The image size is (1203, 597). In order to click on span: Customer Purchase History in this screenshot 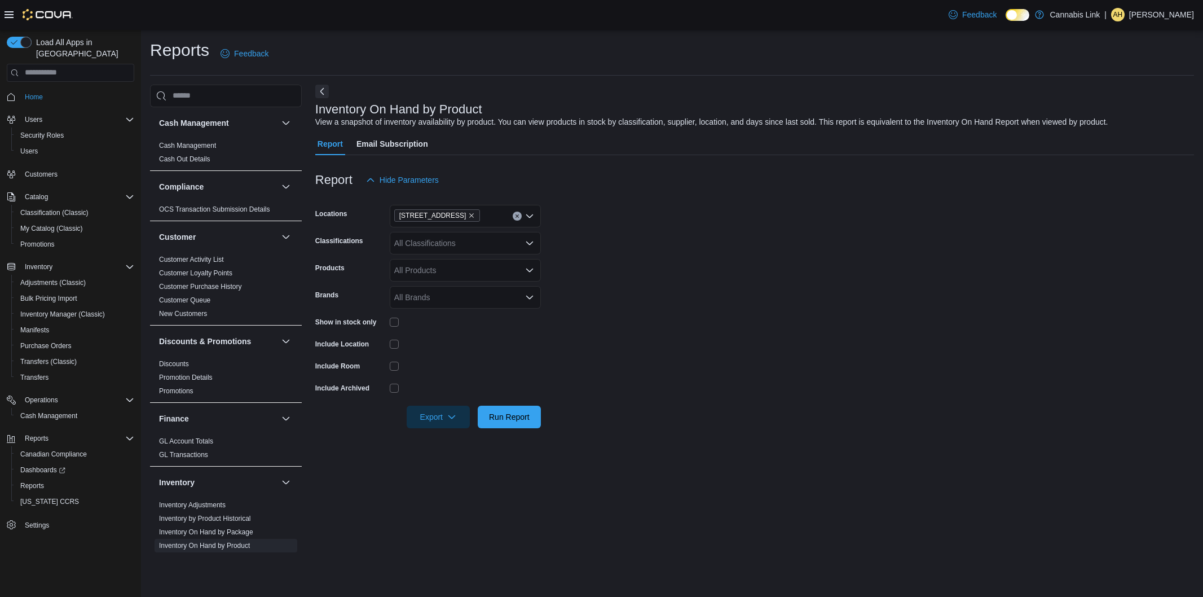, I will do `click(200, 287)`.